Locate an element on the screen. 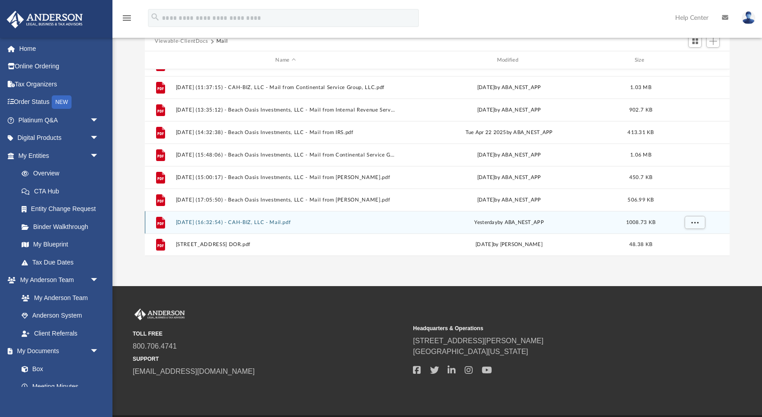  a: My Anderson Team is located at coordinates (58, 298).